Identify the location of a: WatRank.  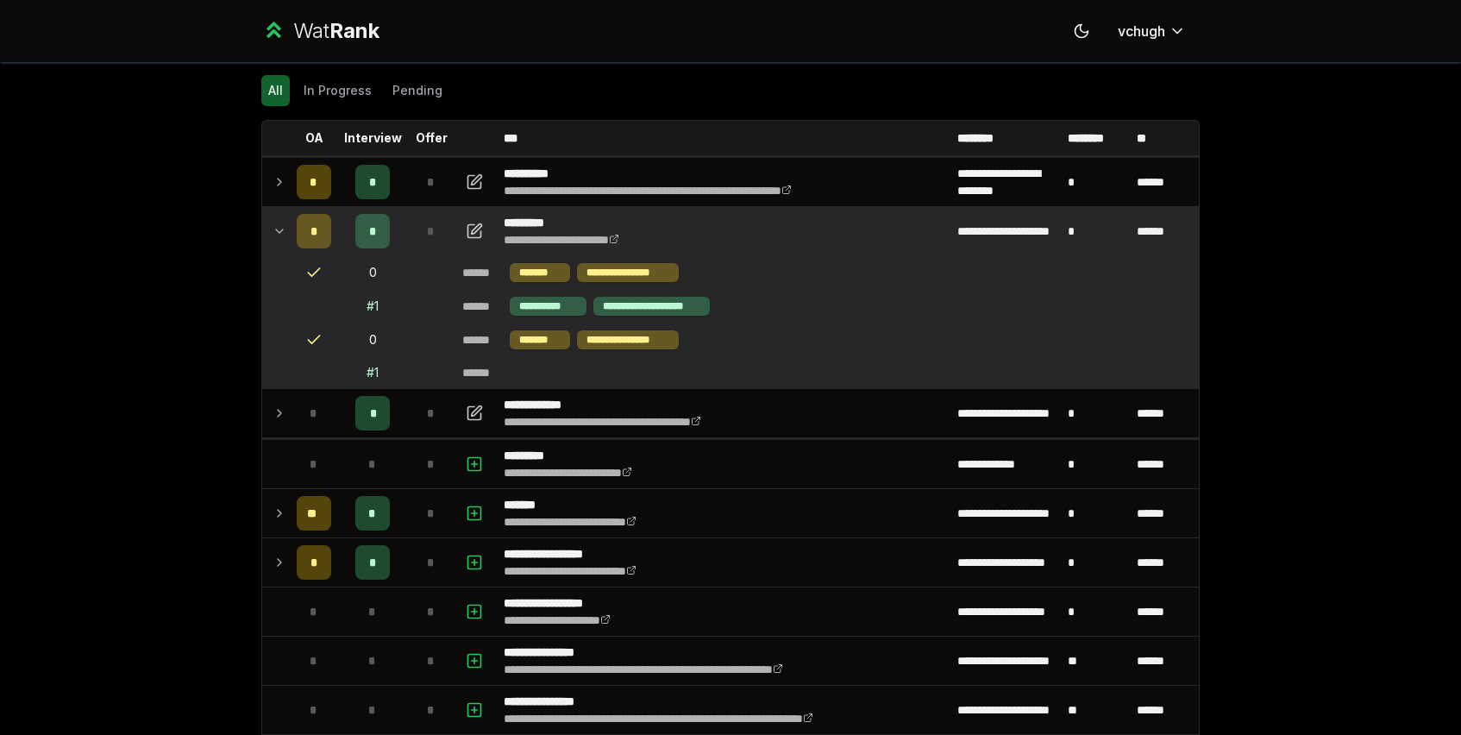
(320, 31).